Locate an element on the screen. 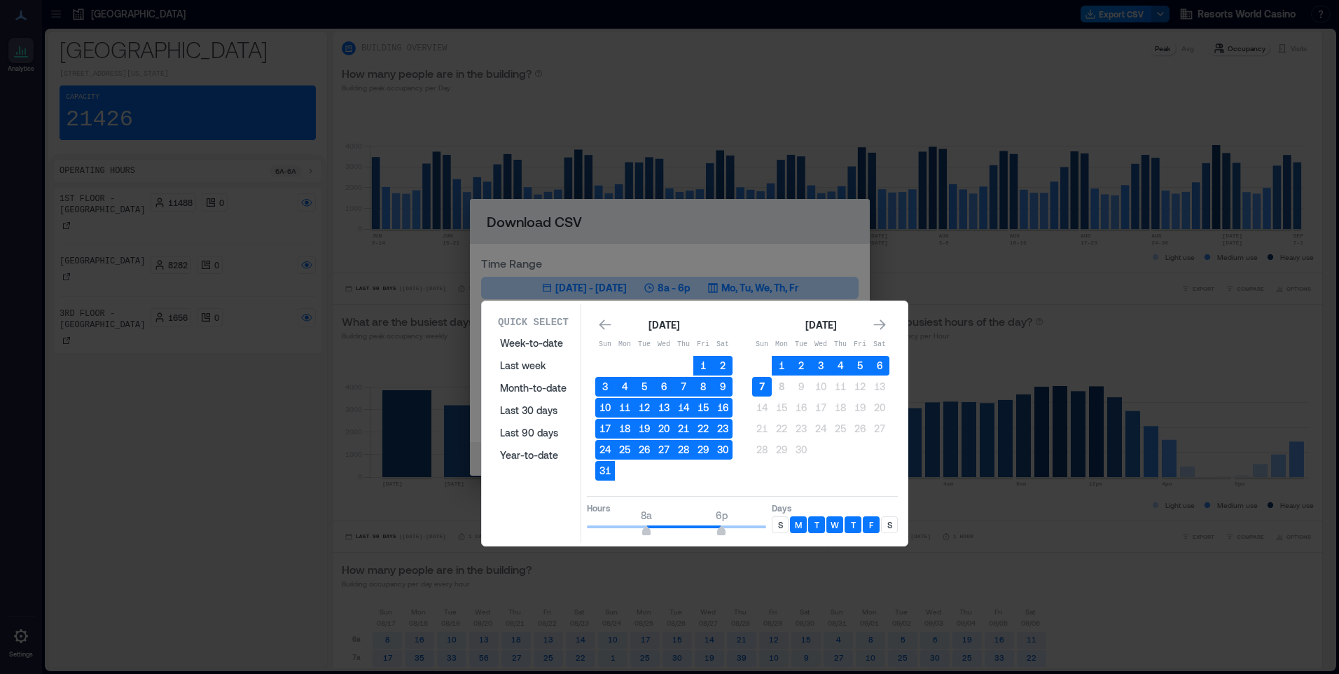 The height and width of the screenshot is (674, 1339). button: Last week is located at coordinates (533, 366).